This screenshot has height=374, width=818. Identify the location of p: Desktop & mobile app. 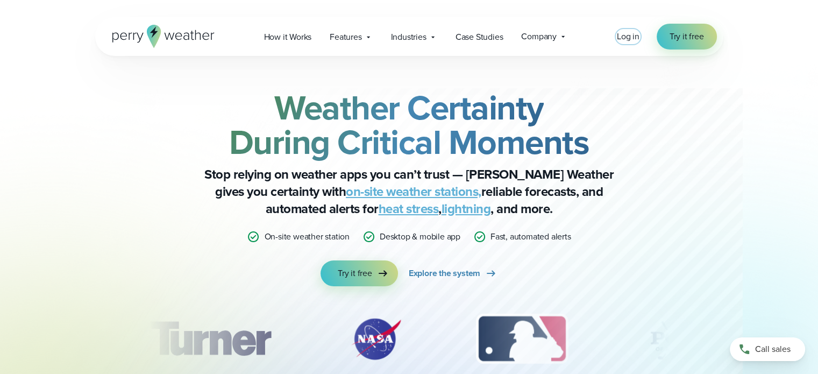
(420, 237).